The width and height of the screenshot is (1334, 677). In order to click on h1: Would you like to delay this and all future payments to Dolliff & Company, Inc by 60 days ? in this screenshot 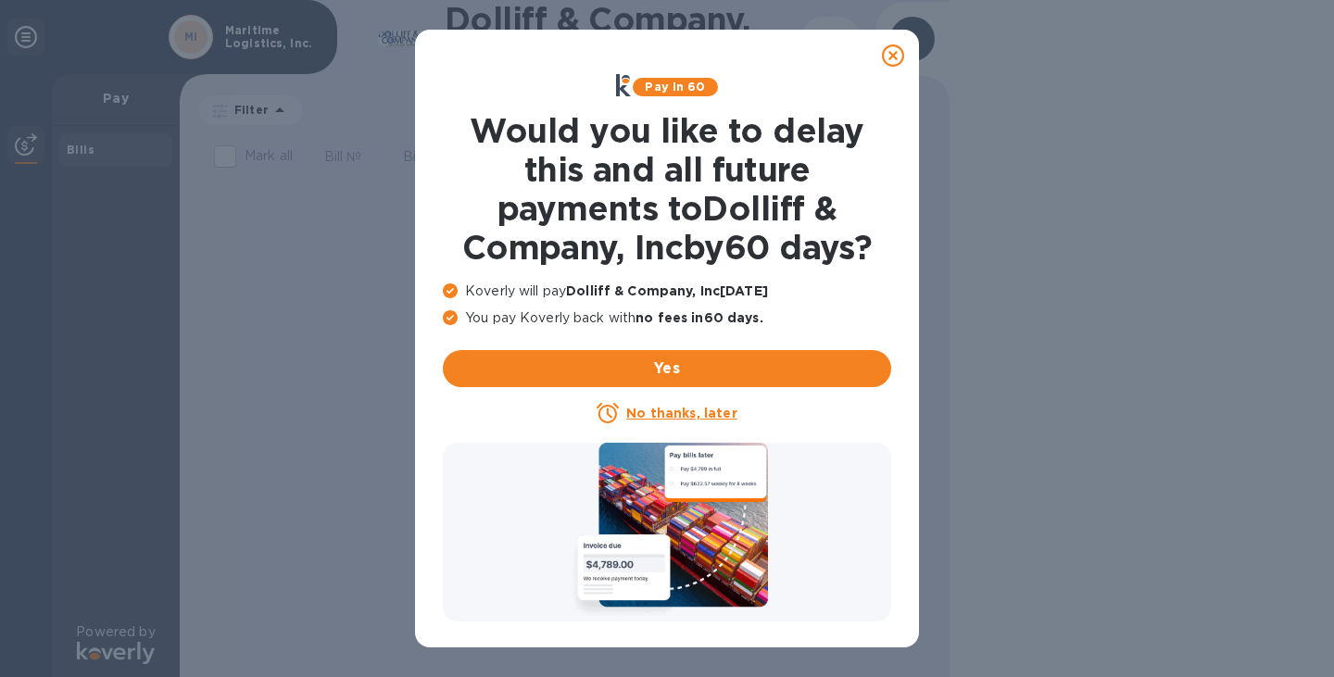, I will do `click(667, 189)`.